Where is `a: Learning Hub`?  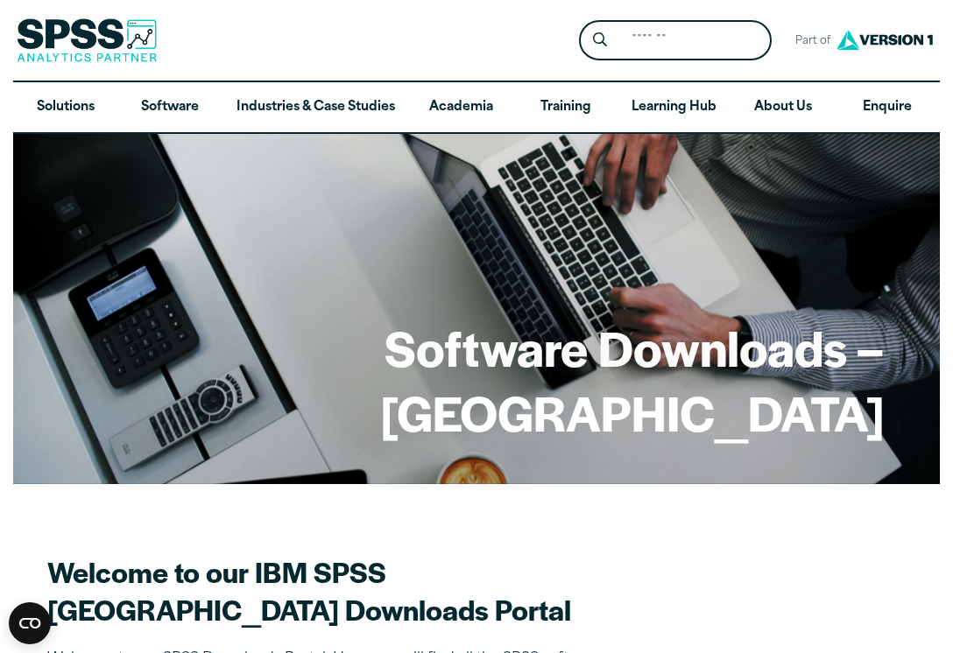
a: Learning Hub is located at coordinates (673, 108).